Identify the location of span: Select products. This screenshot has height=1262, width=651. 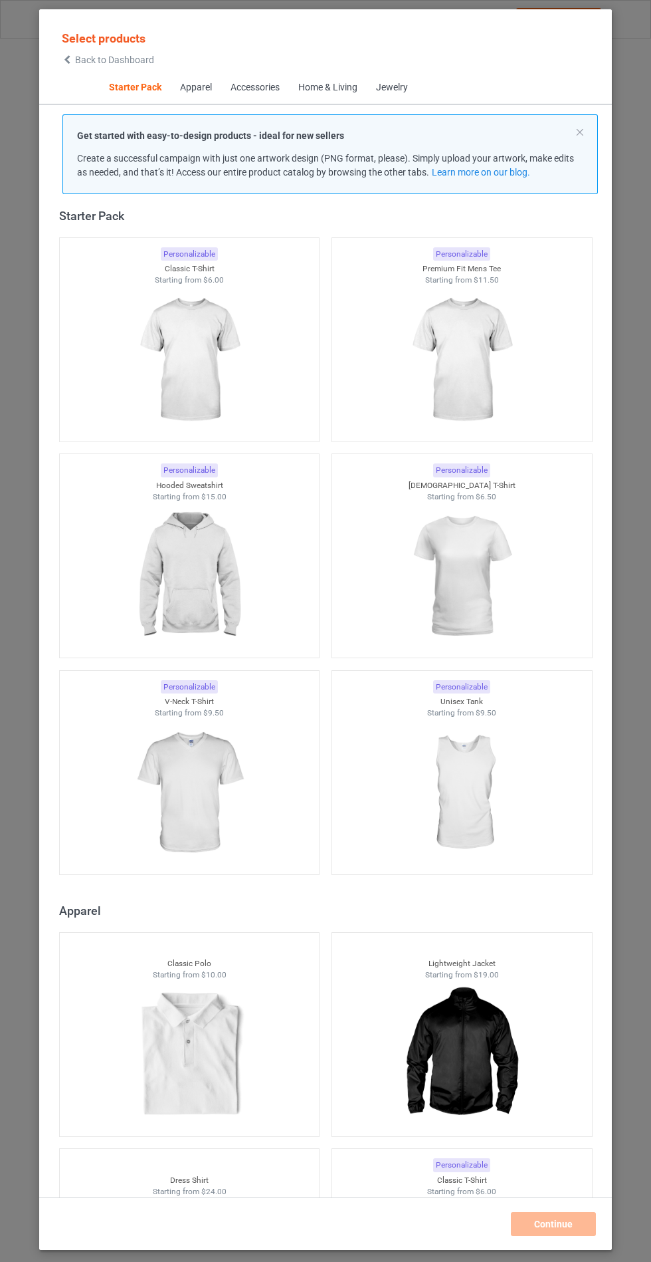
(104, 38).